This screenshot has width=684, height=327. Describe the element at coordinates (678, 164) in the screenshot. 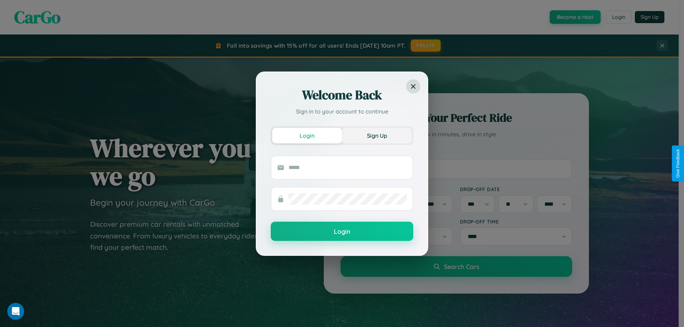

I see `div: Give Feedback` at that location.